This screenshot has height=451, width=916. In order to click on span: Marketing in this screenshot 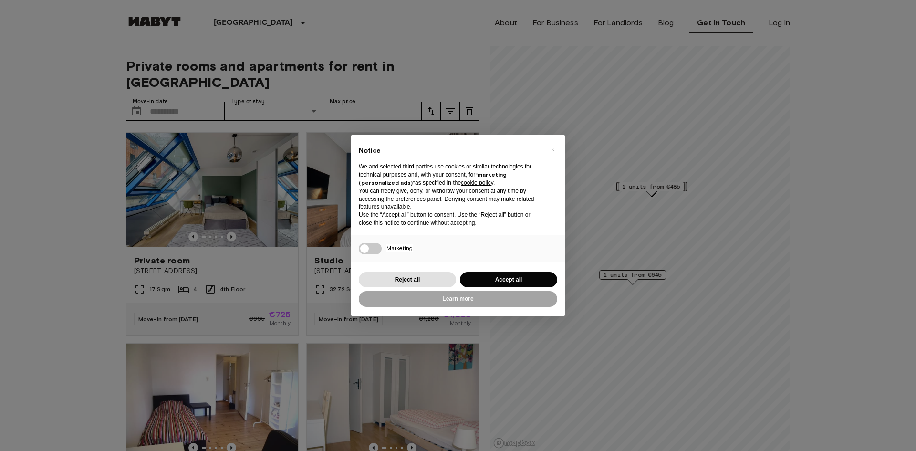, I will do `click(399, 248)`.